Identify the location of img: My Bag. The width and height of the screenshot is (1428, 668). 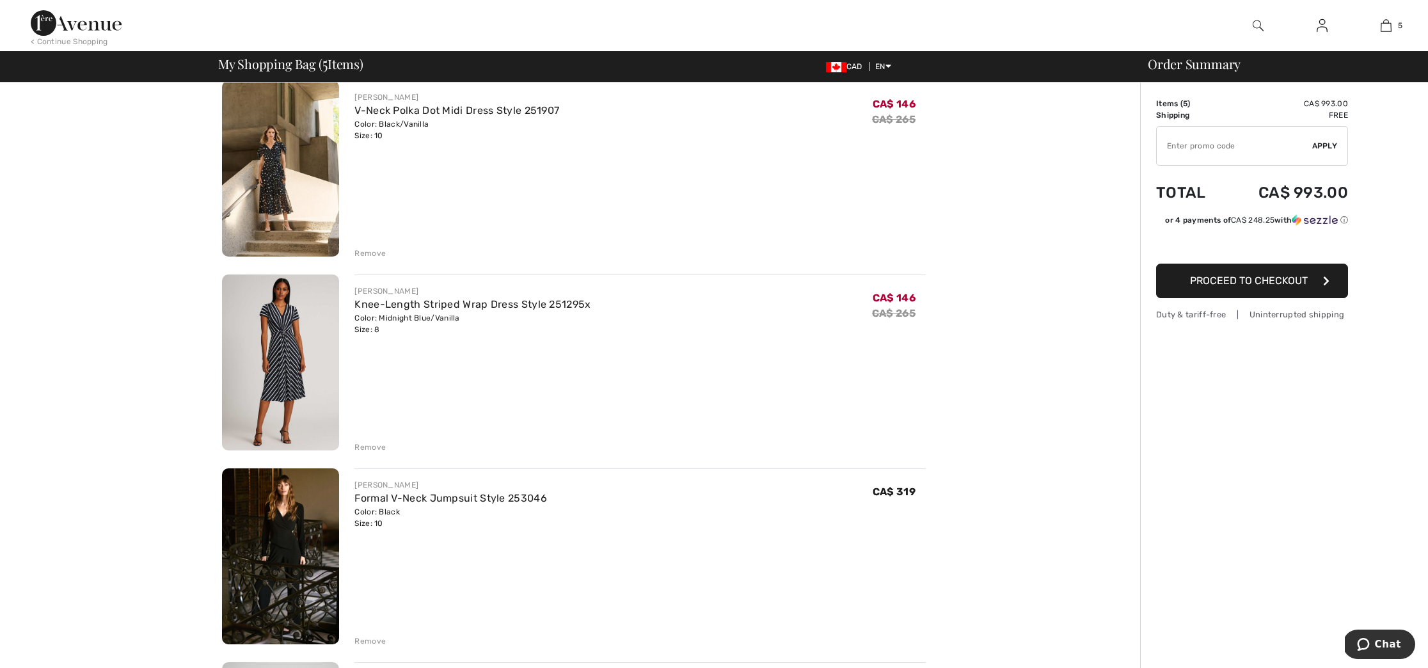
(1386, 26).